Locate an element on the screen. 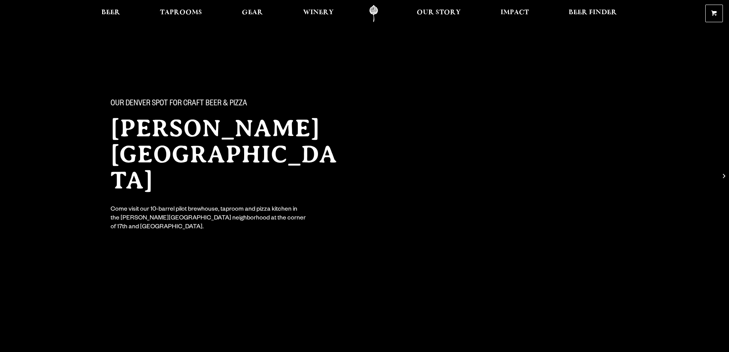  span: Gear is located at coordinates (252, 13).